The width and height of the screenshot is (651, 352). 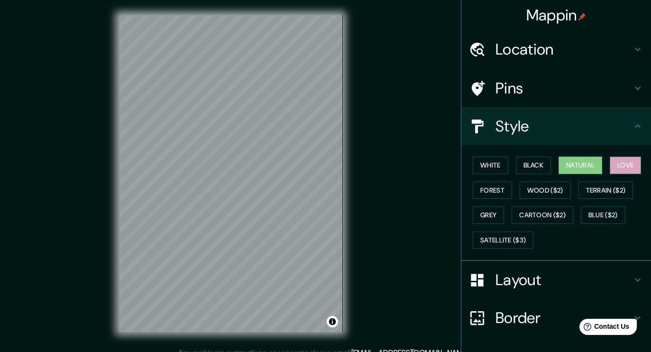 I want to click on button: Love, so click(x=626, y=165).